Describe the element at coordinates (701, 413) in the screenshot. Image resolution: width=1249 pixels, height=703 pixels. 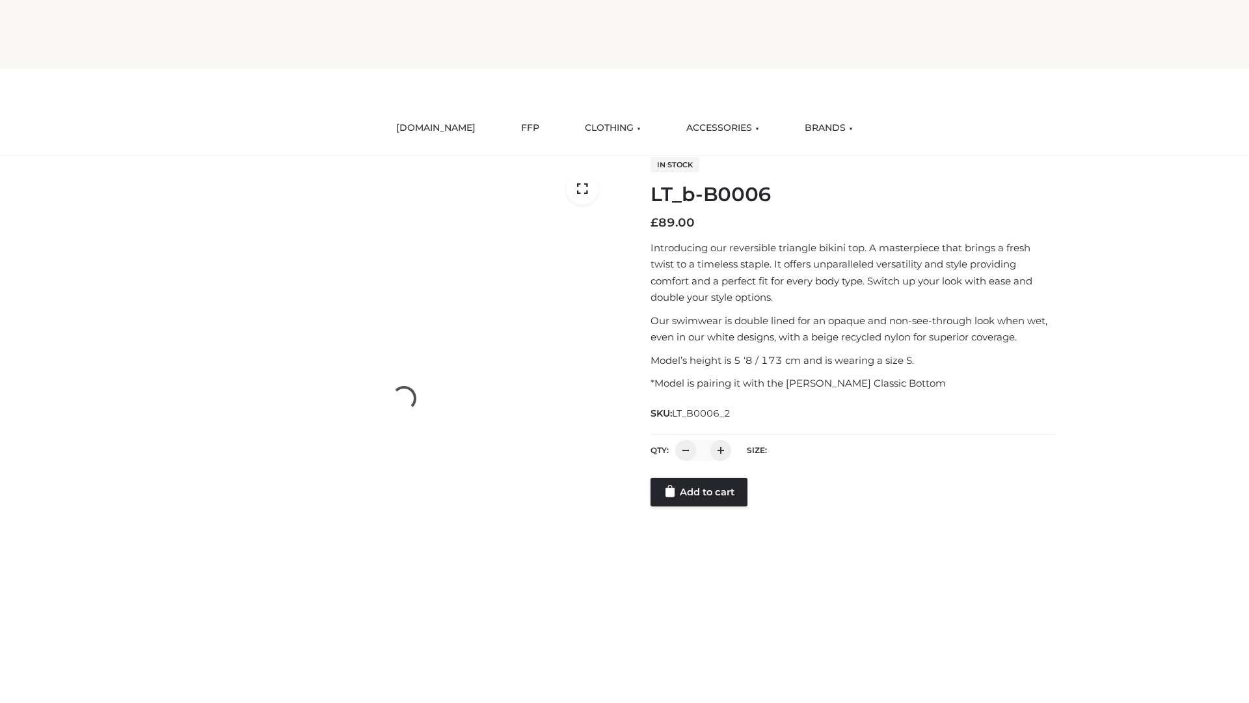
I see `span: LT_B0006_2` at that location.